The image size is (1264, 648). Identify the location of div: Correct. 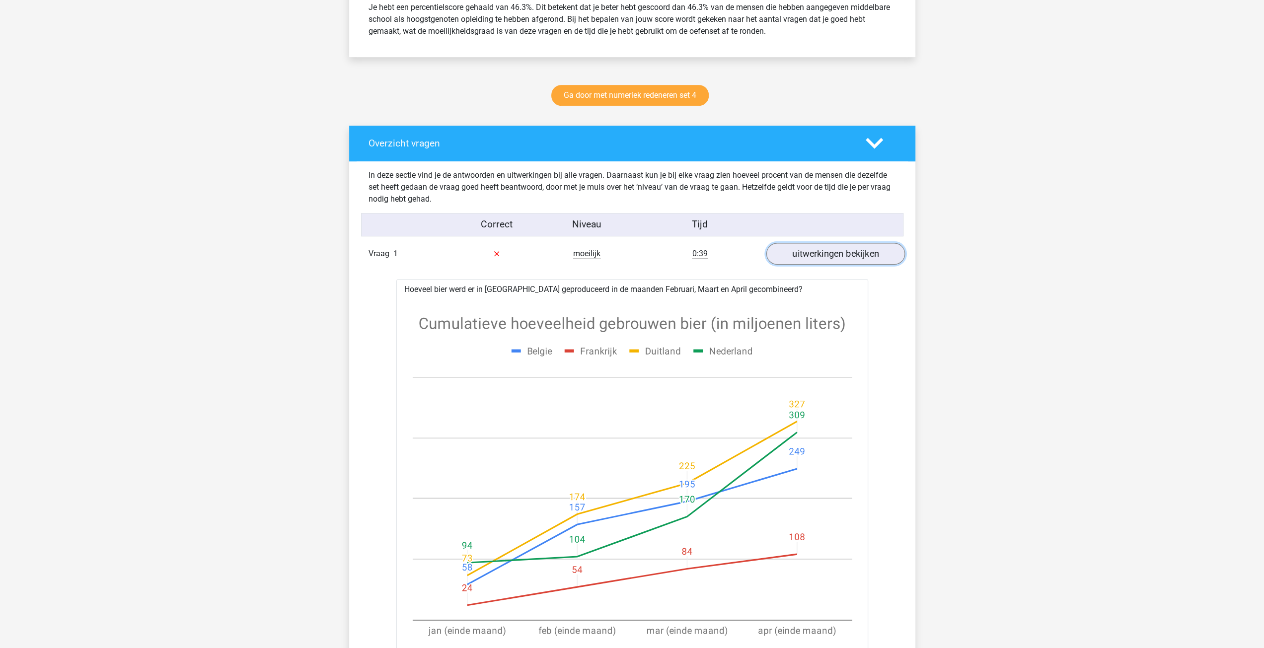
(497, 224).